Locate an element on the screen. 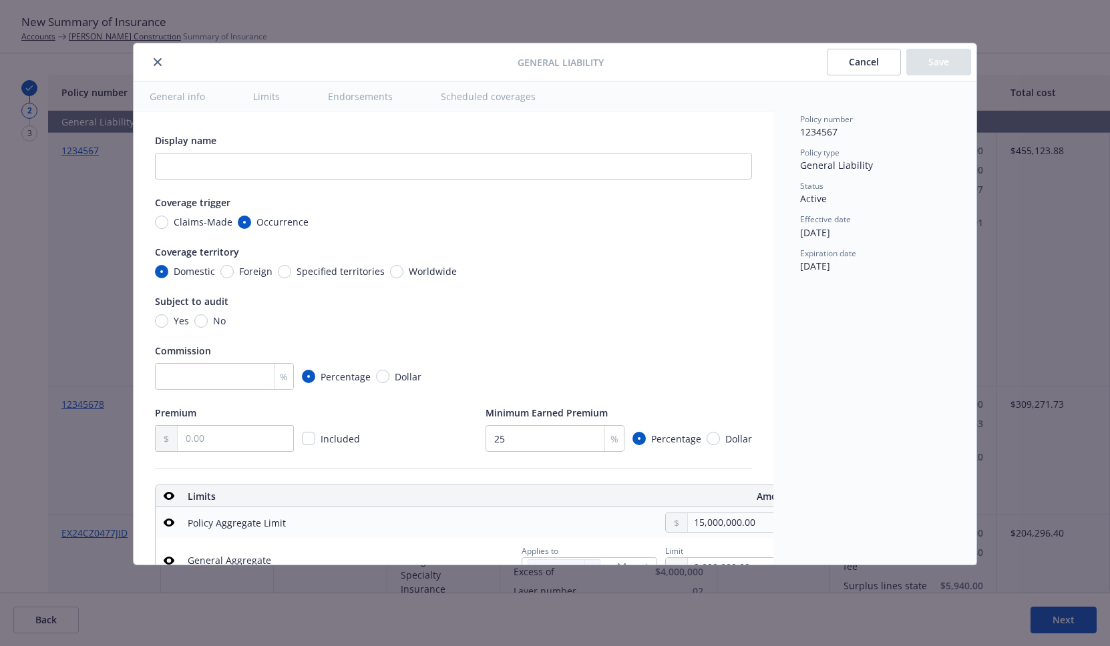  input: Worldwide is located at coordinates (397, 272).